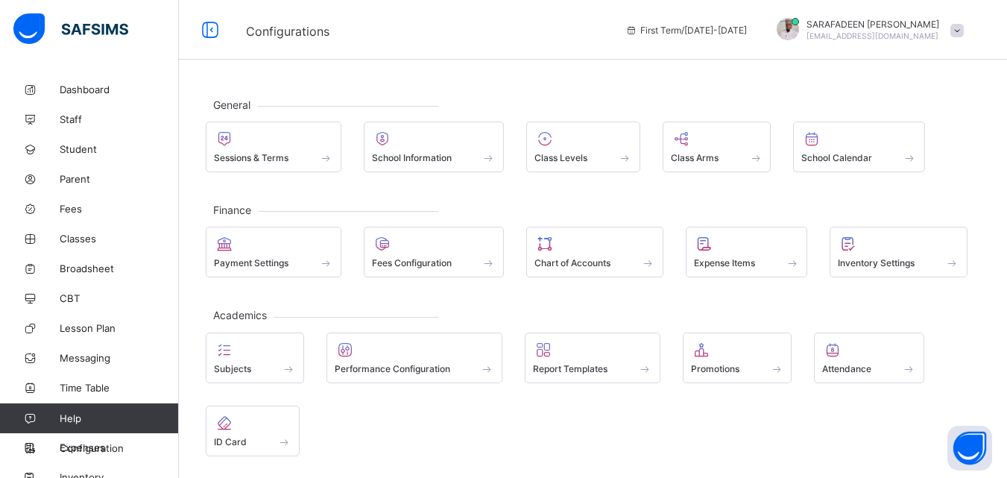 This screenshot has height=478, width=1007. What do you see at coordinates (119, 89) in the screenshot?
I see `span: Dashboard` at bounding box center [119, 89].